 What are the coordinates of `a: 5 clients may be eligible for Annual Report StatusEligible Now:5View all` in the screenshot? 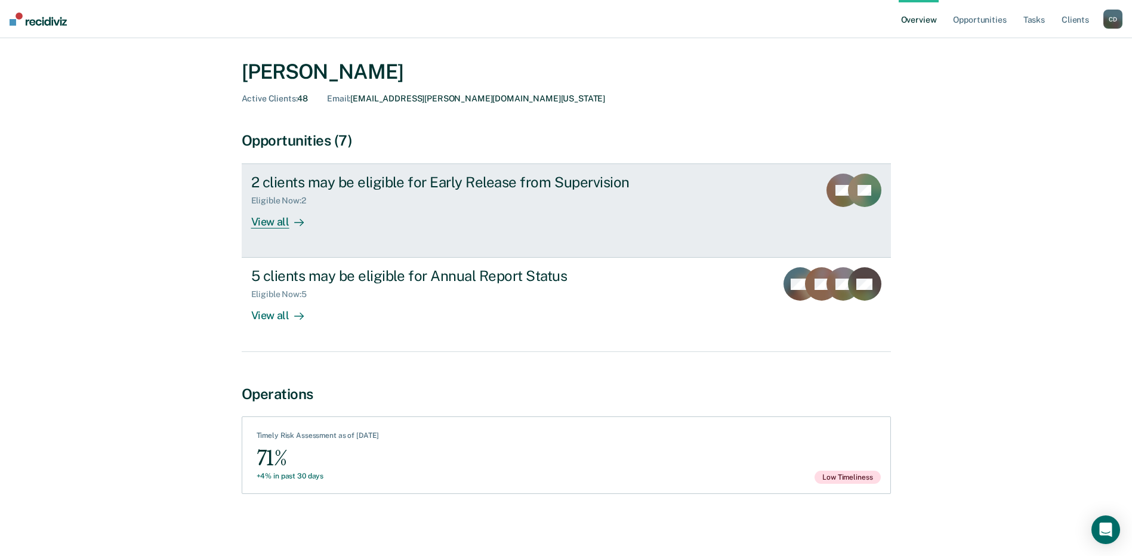 It's located at (566, 304).